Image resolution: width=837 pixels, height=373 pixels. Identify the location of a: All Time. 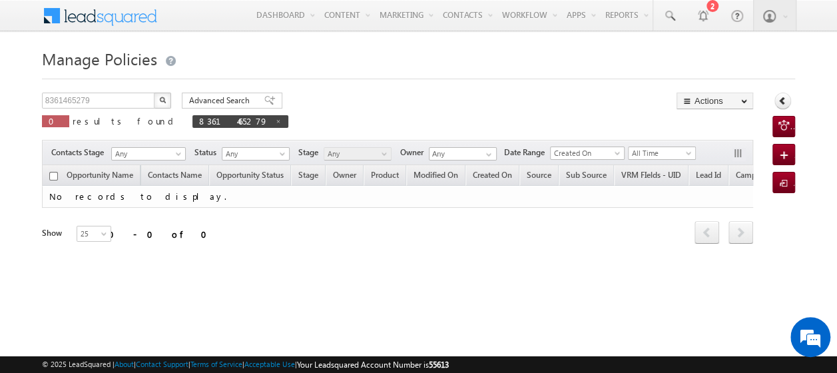
(662, 153).